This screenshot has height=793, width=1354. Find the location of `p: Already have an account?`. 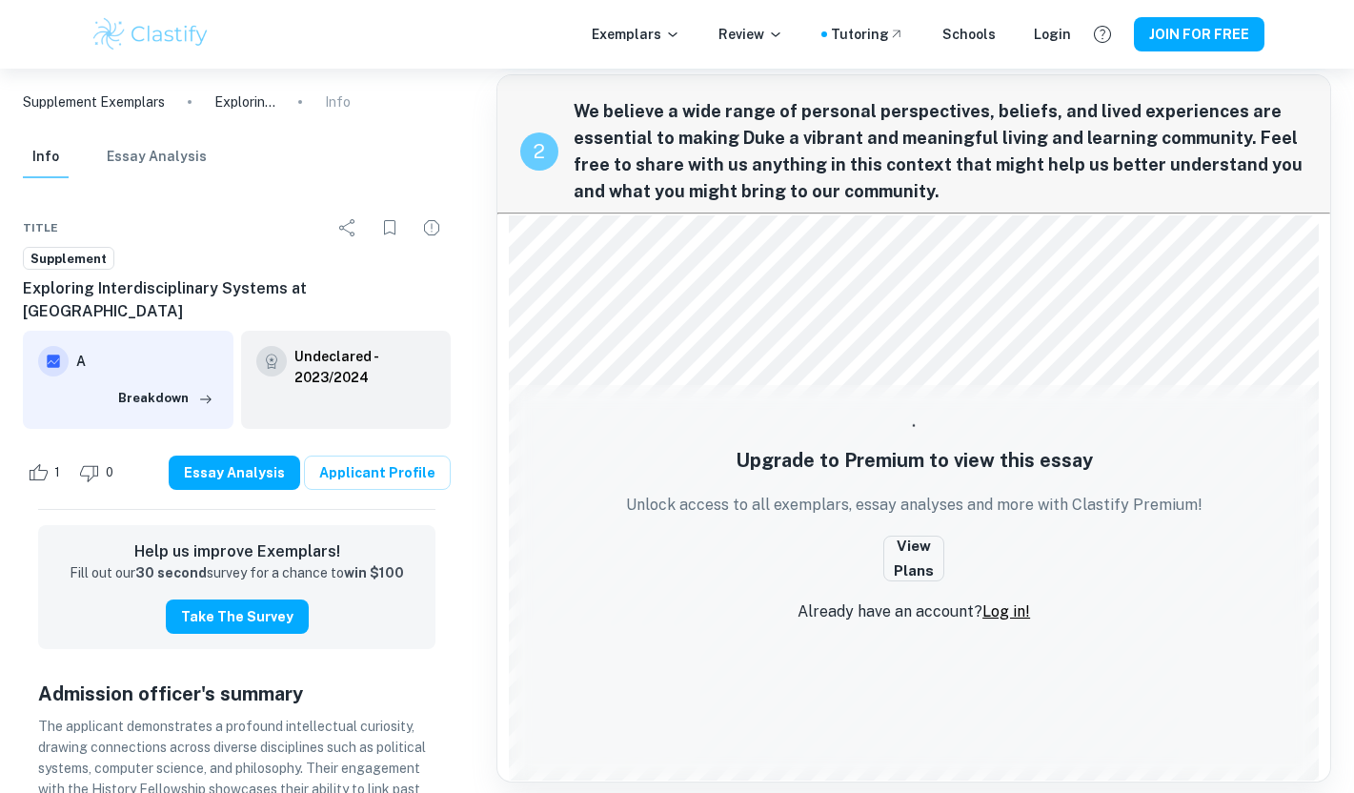

p: Already have an account? is located at coordinates (914, 612).